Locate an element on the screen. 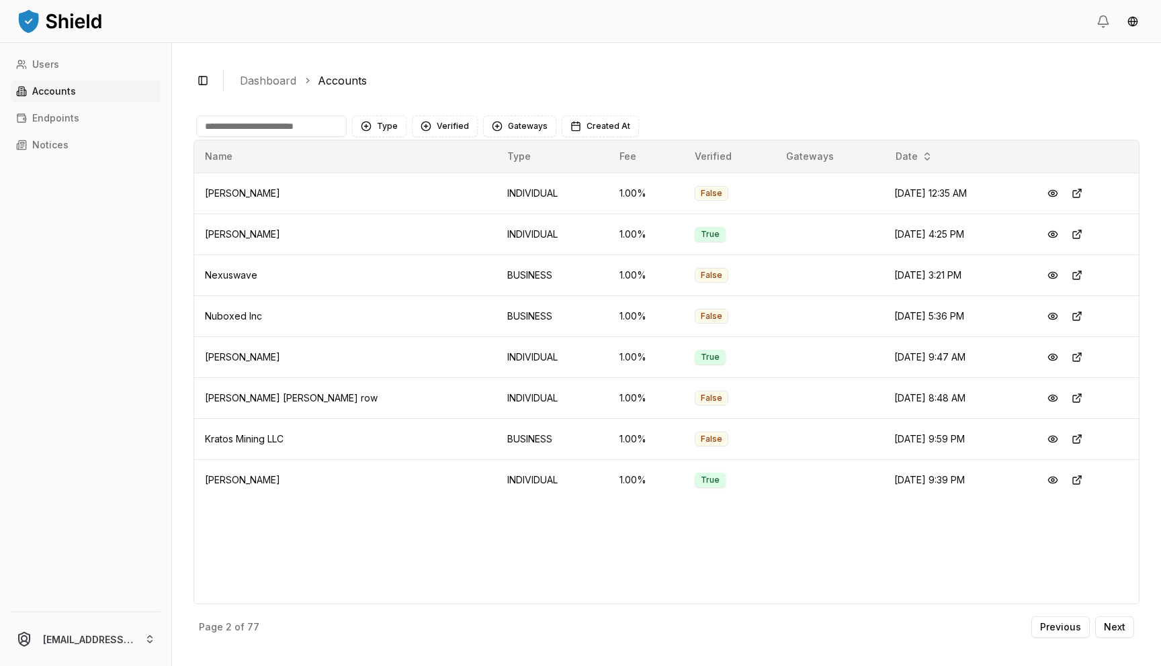  p: Endpoints is located at coordinates (56, 118).